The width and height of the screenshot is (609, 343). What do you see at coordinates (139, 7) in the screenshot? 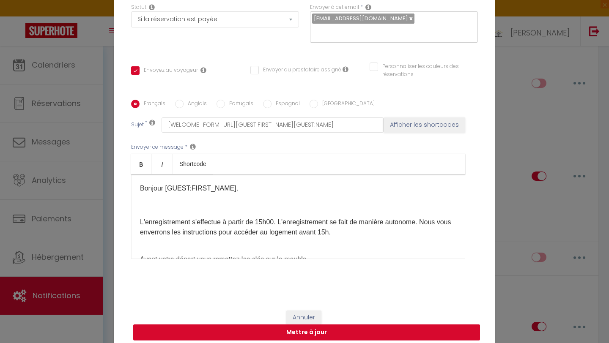
I see `label: Statut` at bounding box center [139, 7].